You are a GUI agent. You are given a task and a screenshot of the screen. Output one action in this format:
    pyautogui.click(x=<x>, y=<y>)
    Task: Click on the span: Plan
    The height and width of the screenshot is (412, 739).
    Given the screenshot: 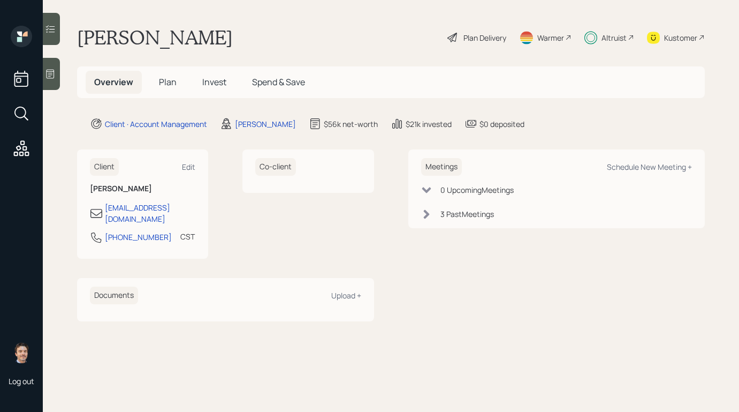 What is the action you would take?
    pyautogui.click(x=167, y=82)
    